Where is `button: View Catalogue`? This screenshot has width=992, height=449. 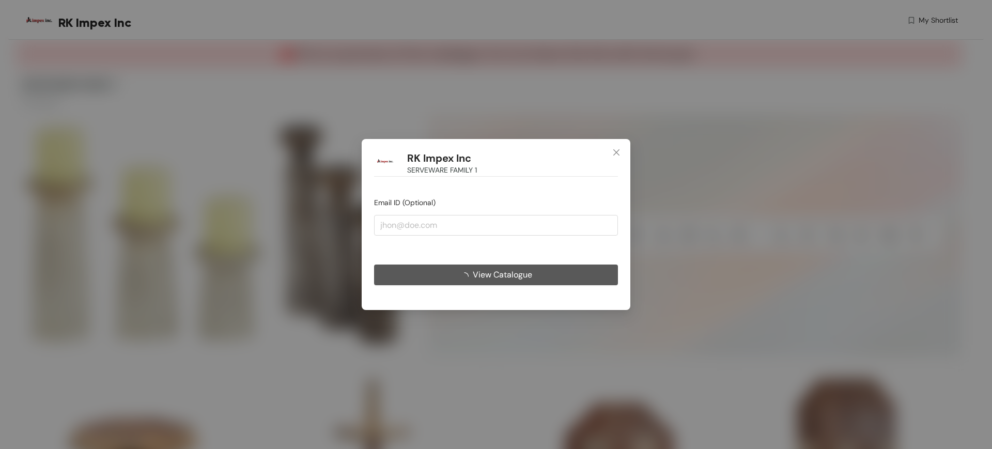 button: View Catalogue is located at coordinates (496, 275).